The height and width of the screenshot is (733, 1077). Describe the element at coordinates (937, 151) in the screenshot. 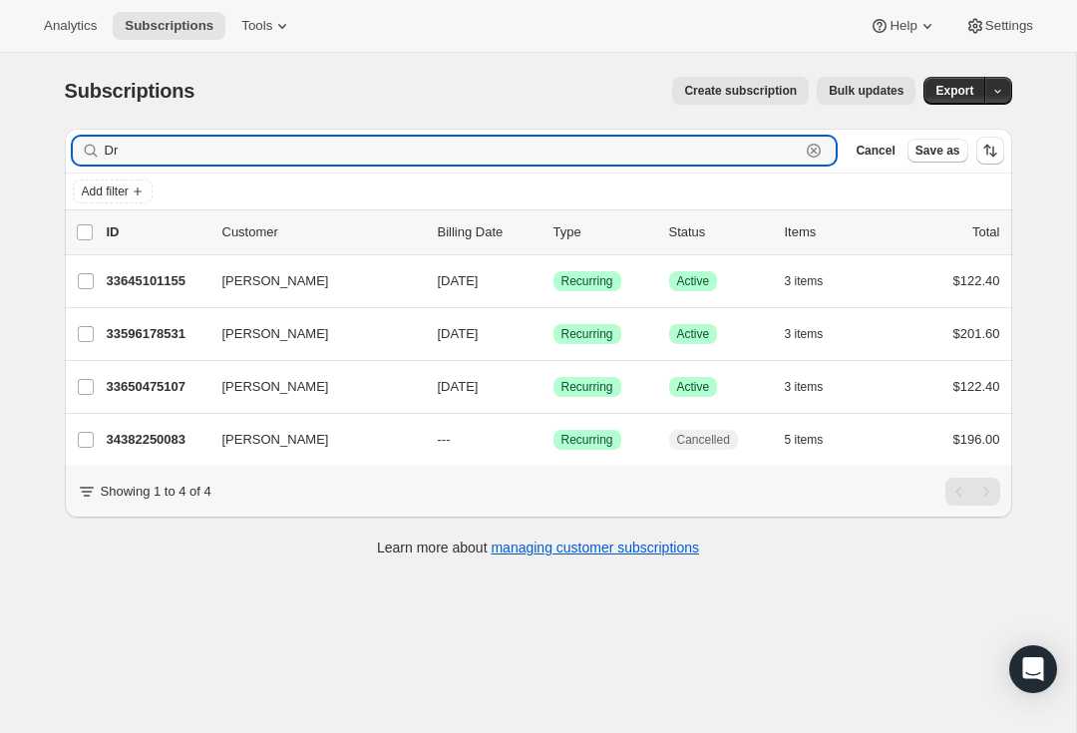

I see `span: Save as` at that location.